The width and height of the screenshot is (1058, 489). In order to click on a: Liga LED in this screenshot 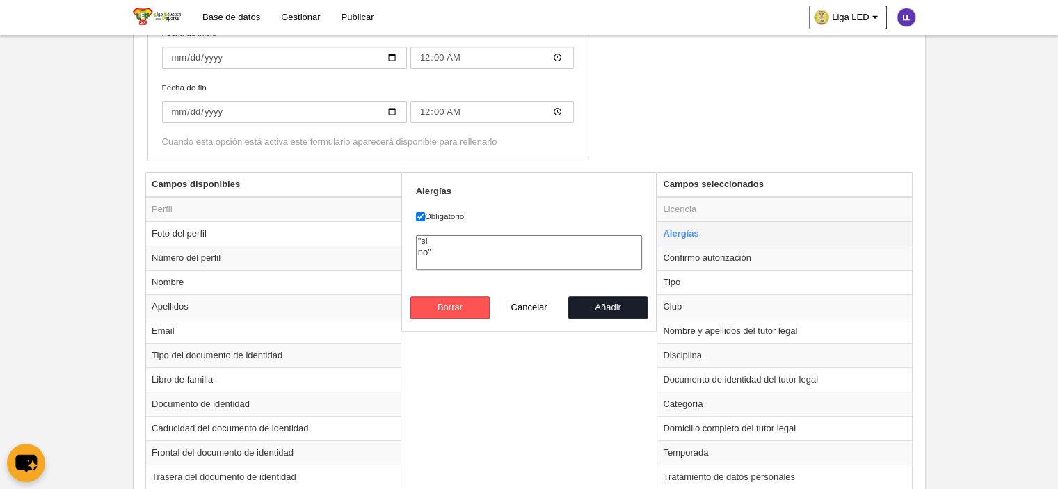, I will do `click(847, 17)`.